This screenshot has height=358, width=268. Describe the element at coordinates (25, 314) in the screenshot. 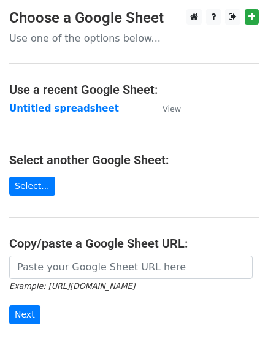

I see `input: Next` at that location.